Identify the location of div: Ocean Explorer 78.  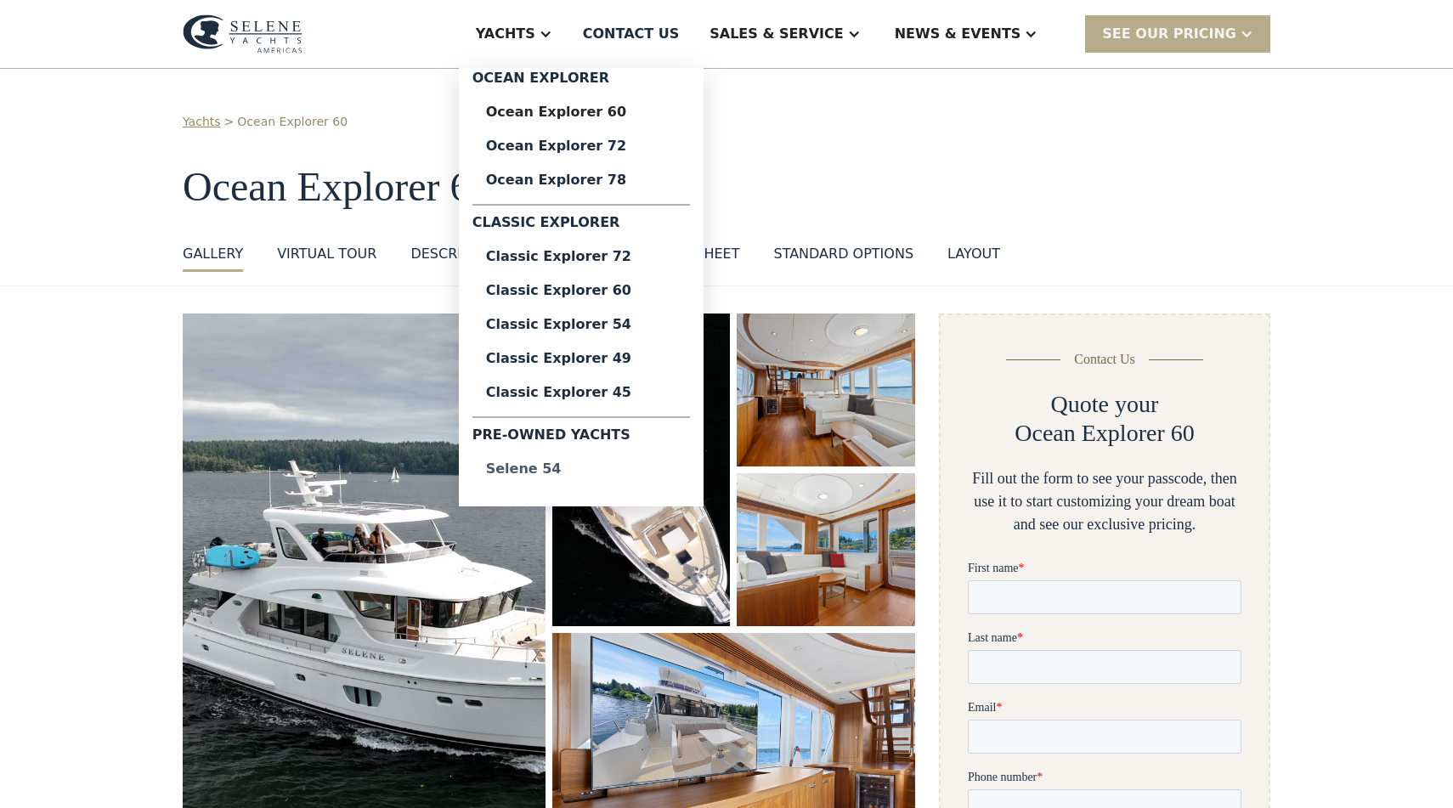
(581, 180).